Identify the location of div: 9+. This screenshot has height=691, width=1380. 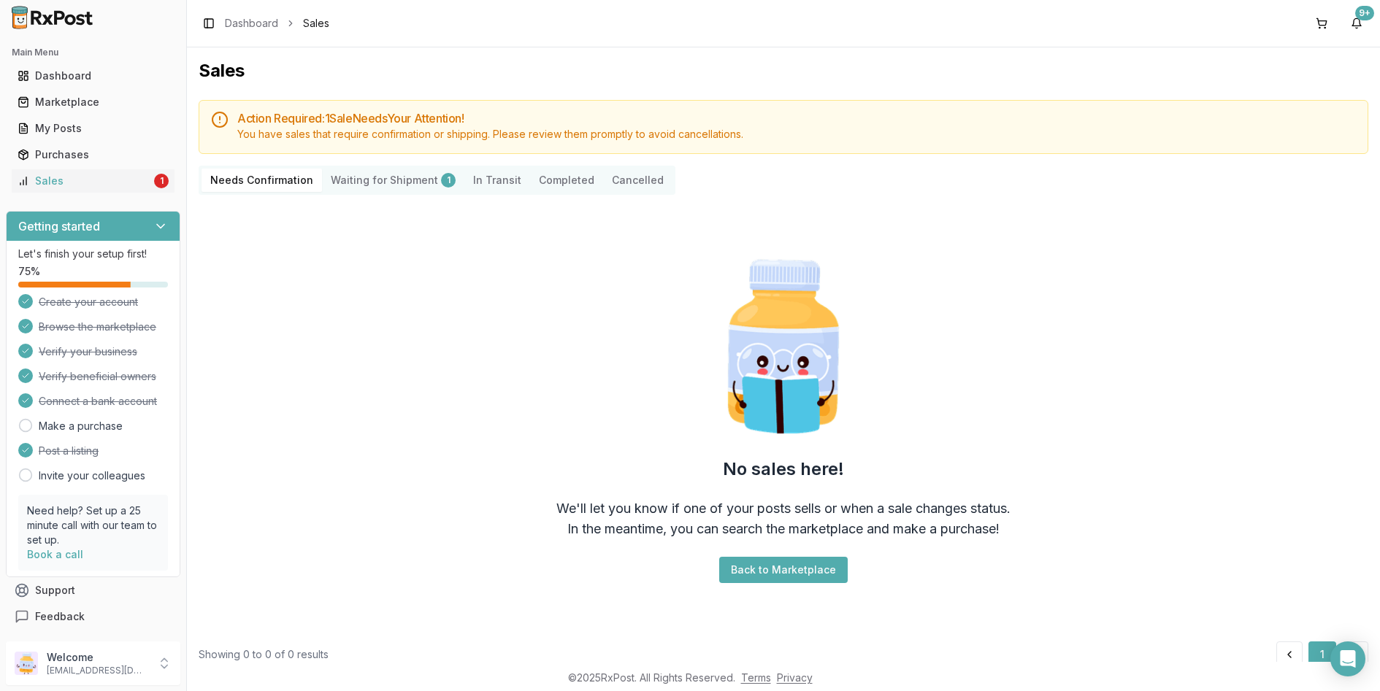
(1364, 13).